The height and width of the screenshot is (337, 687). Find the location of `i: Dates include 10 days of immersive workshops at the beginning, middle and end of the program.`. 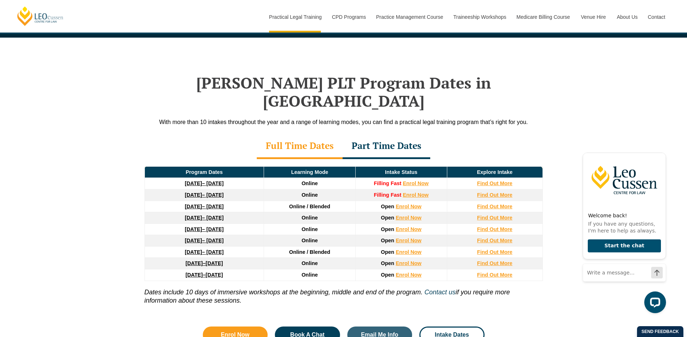

i: Dates include 10 days of immersive workshops at the beginning, middle and end of the program. is located at coordinates (283, 292).